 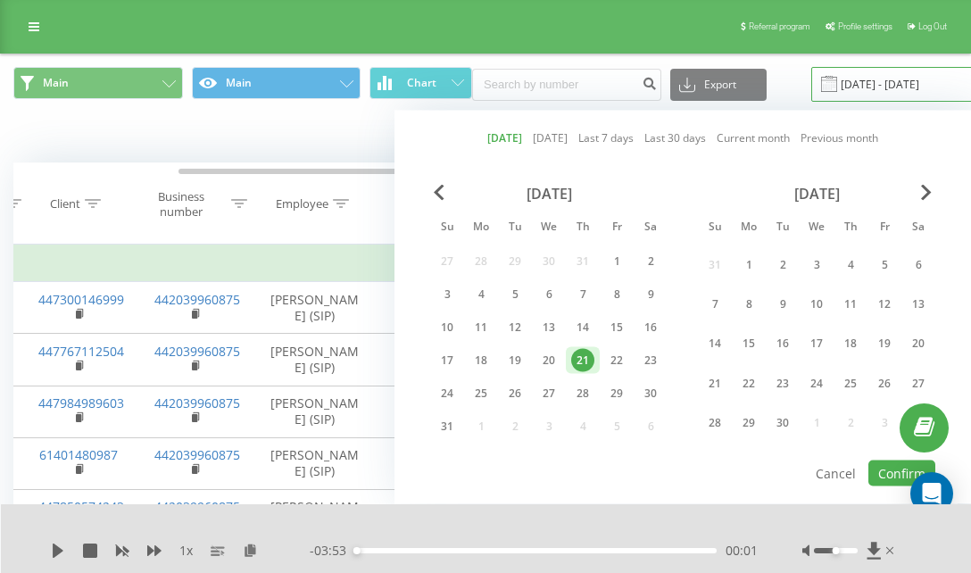 What do you see at coordinates (481, 394) in the screenshot?
I see `div: Mon Aug 25, 2025` at bounding box center [481, 394].